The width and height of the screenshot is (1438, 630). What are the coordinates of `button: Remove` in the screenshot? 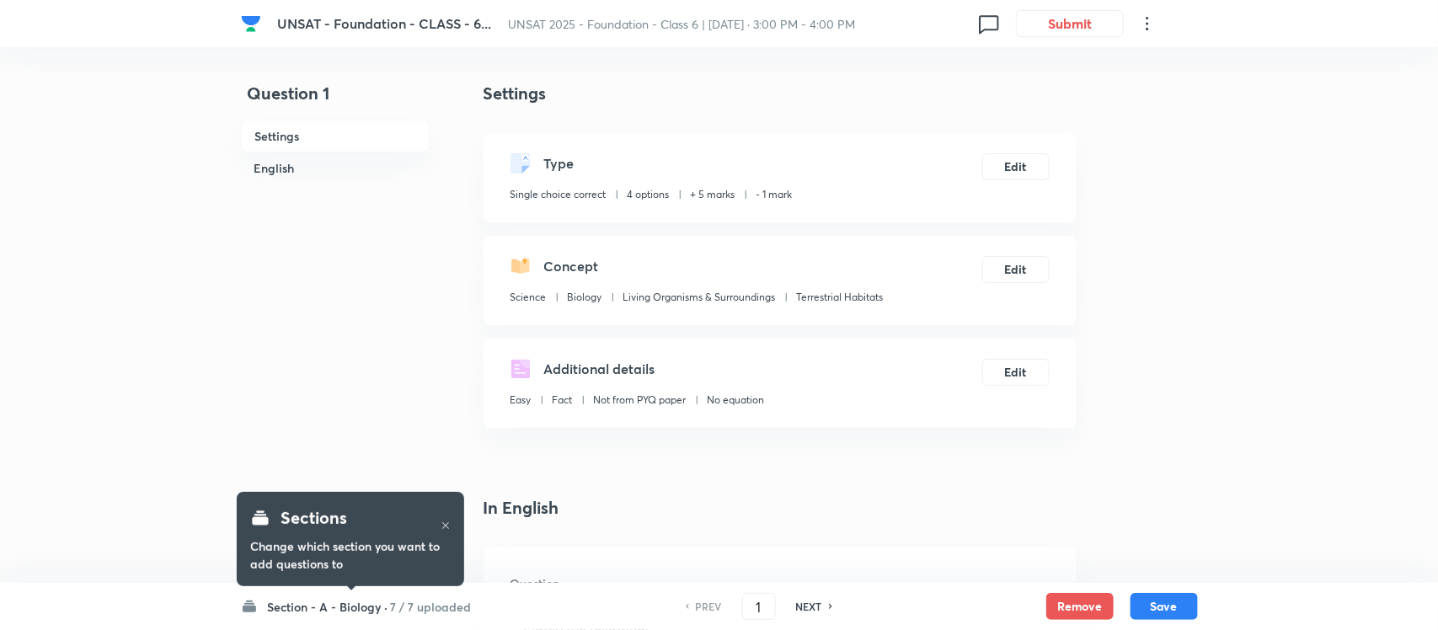 It's located at (1080, 607).